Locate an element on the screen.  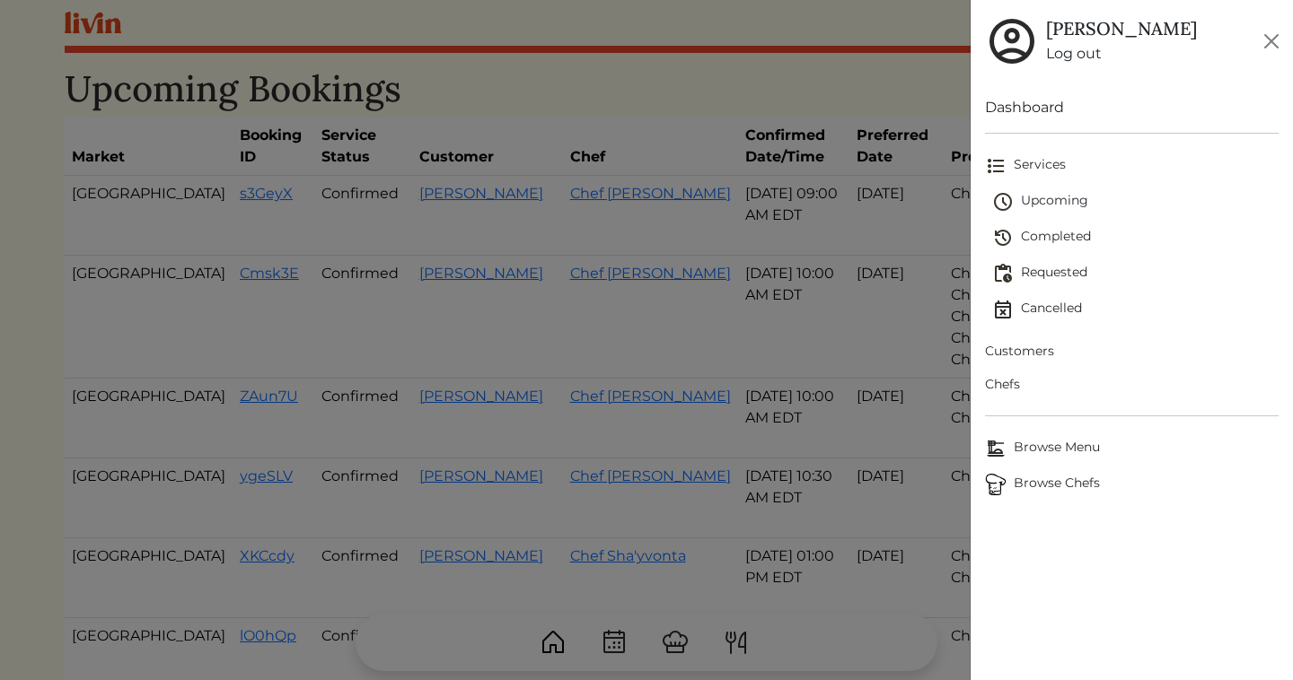
img: Browse Chefs is located at coordinates (996, 485).